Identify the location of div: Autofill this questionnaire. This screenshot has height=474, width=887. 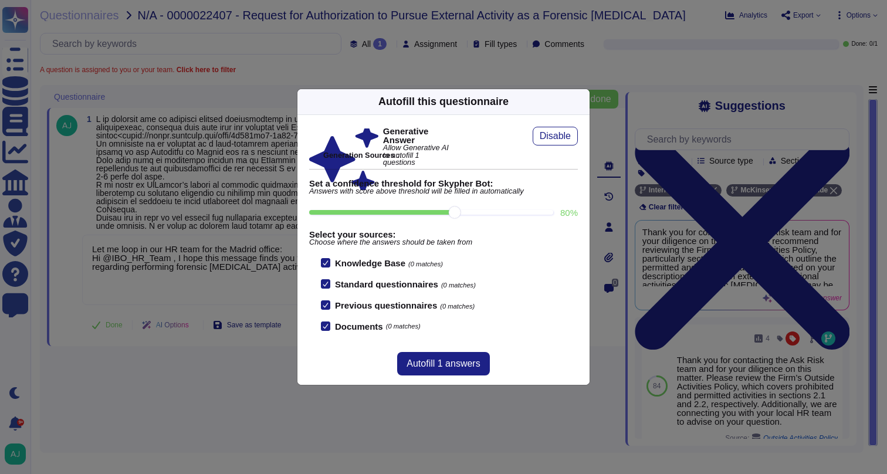
(443, 101).